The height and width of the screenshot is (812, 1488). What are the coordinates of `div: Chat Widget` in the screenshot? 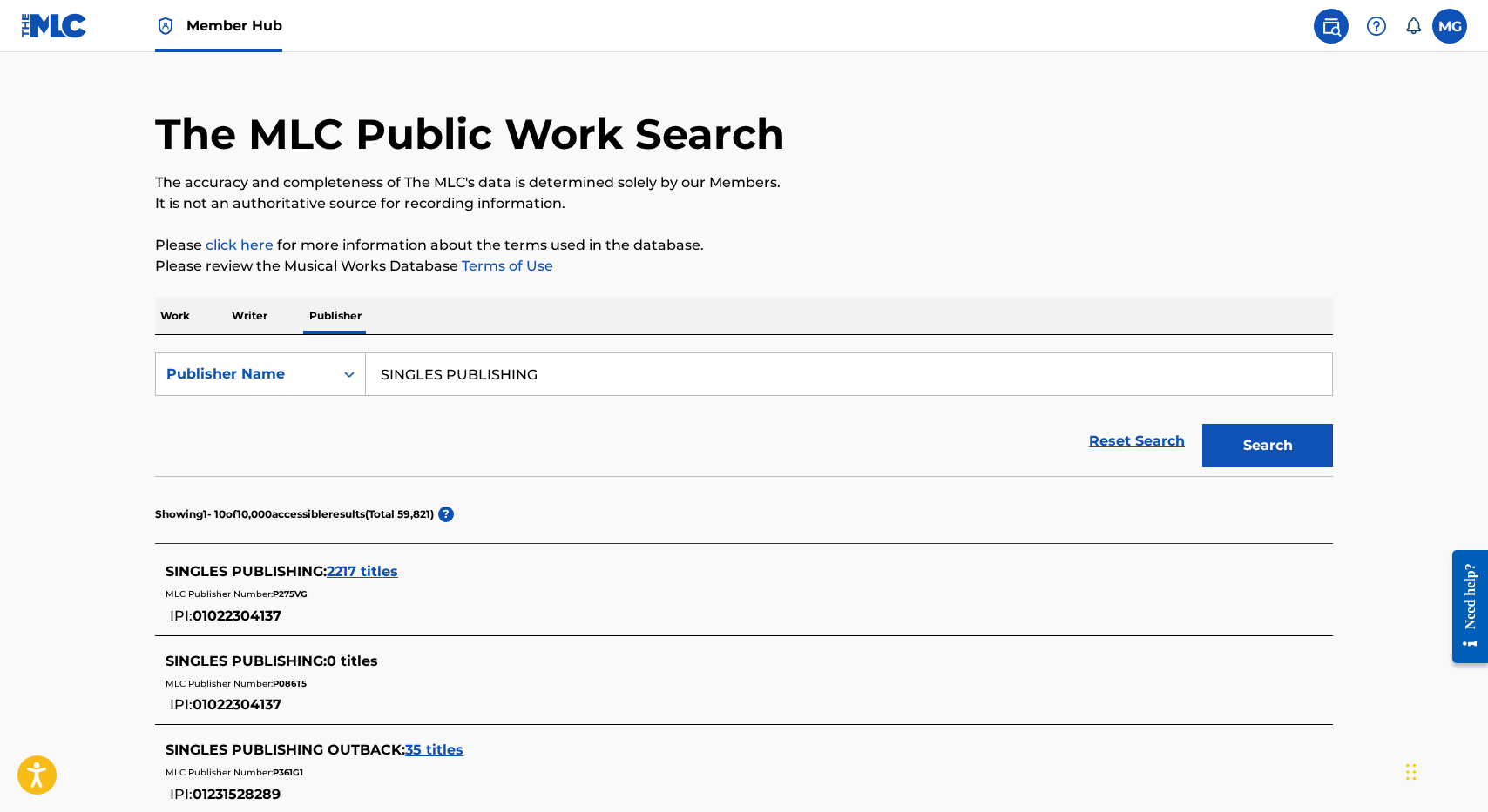 It's located at (1445, 771).